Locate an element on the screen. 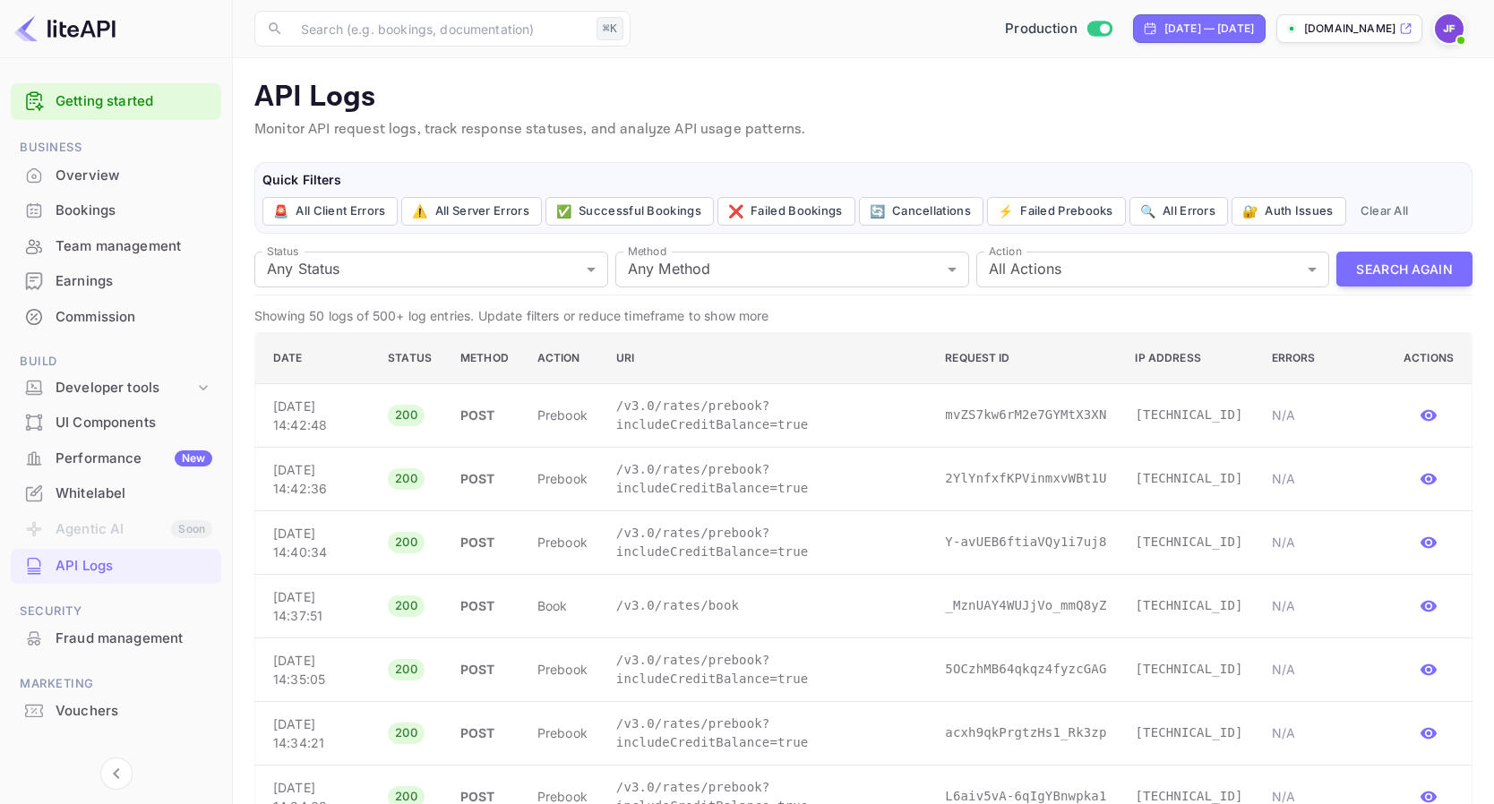  button: Failed Bookings is located at coordinates (786, 211).